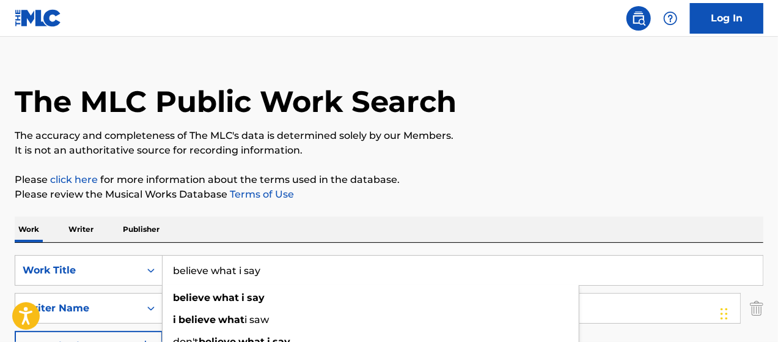  I want to click on strong: say, so click(256, 297).